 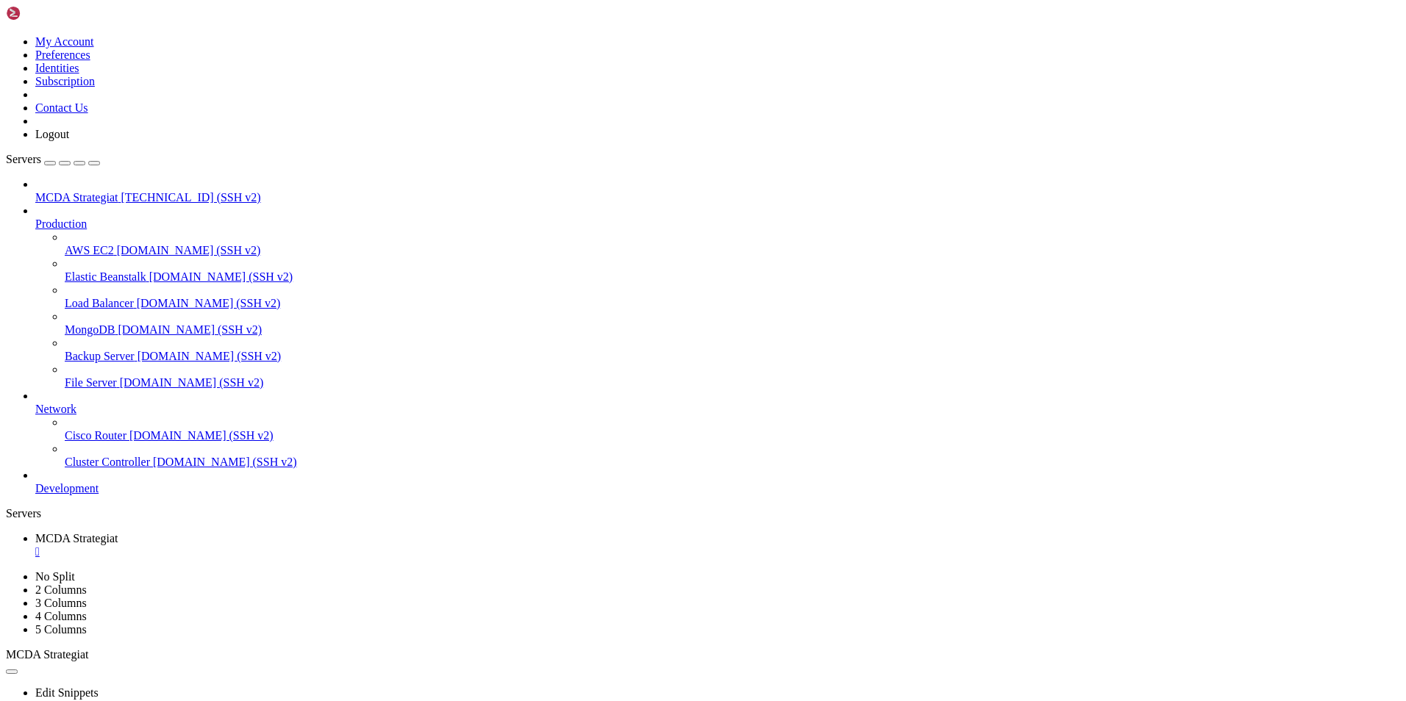 I want to click on a: 2 Columns, so click(x=61, y=590).